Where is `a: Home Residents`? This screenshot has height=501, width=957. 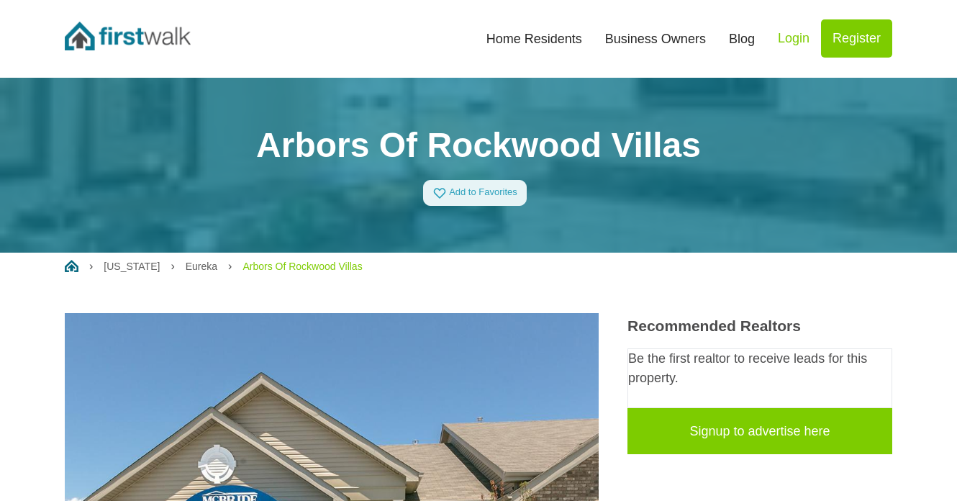
a: Home Residents is located at coordinates (534, 39).